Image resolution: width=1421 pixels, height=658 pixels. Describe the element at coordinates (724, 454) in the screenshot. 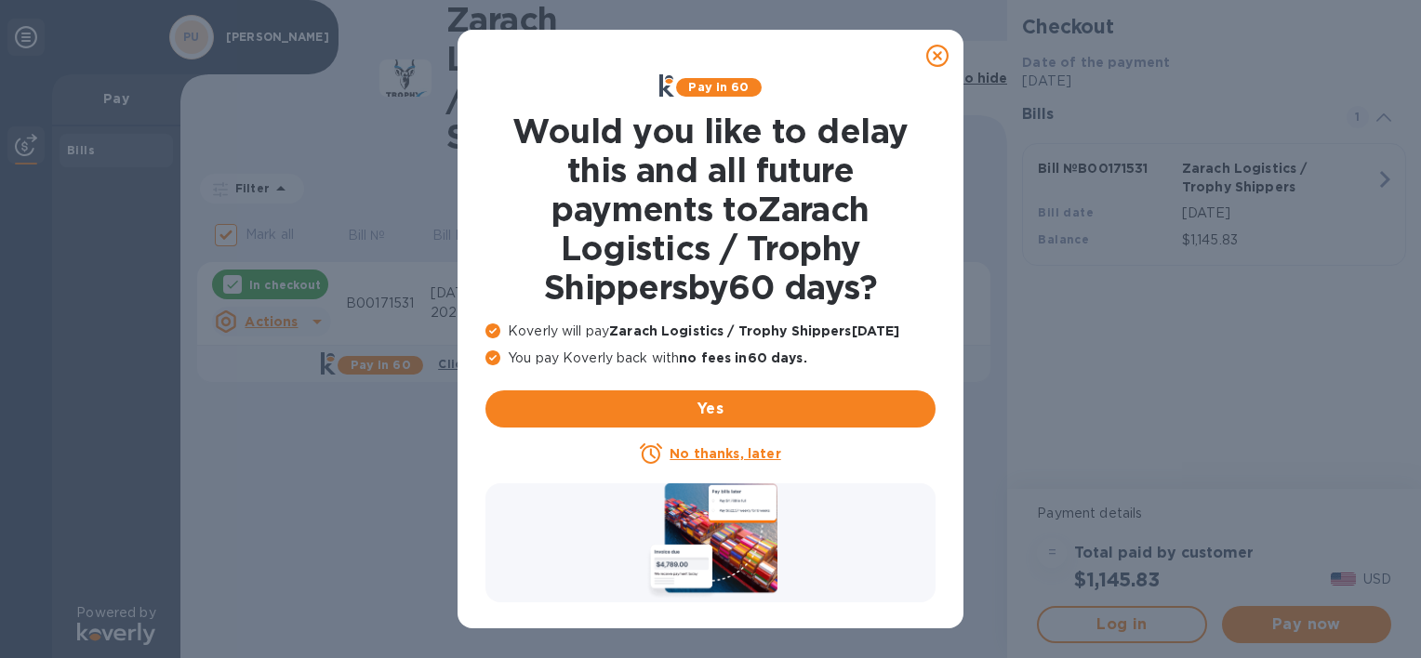

I see `u: No thanks, later` at that location.